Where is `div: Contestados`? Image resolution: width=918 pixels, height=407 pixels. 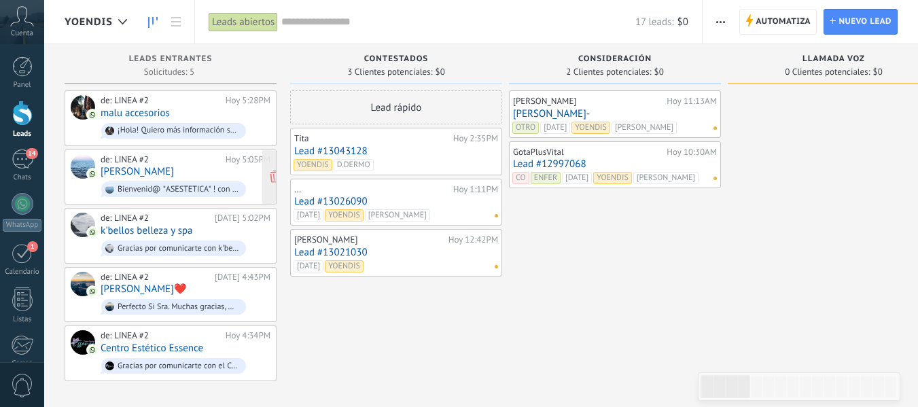 div: Contestados is located at coordinates (396, 60).